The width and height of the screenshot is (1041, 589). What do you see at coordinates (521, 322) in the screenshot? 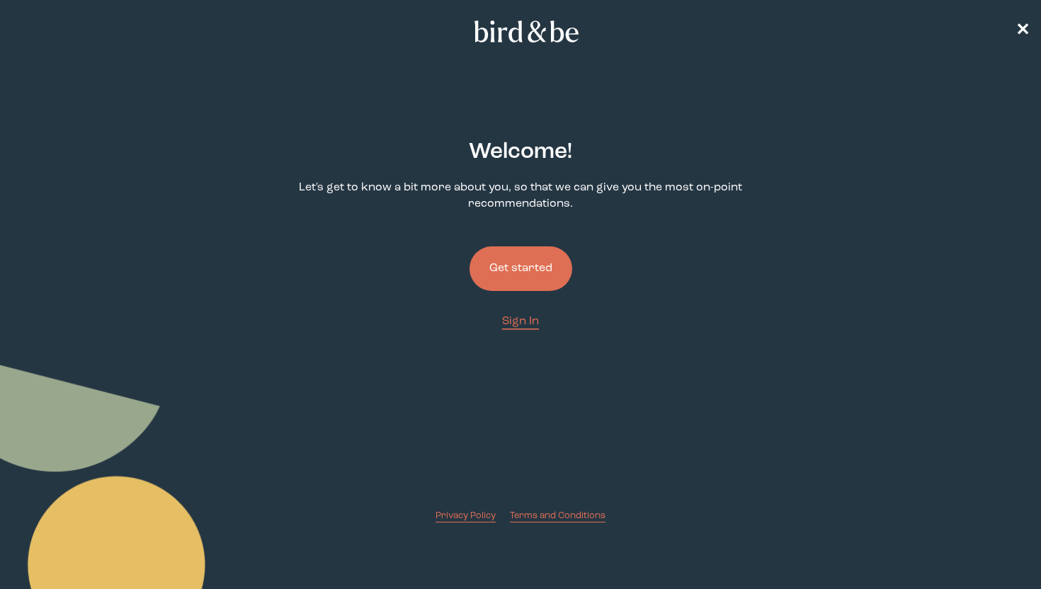
I see `a: Sign In` at bounding box center [521, 322].